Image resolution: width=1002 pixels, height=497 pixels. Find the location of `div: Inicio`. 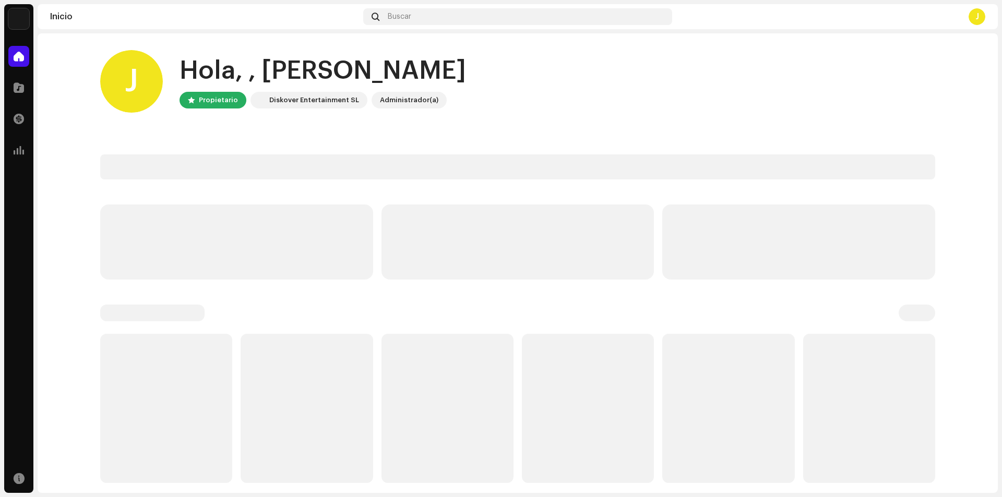

div: Inicio is located at coordinates (205, 17).